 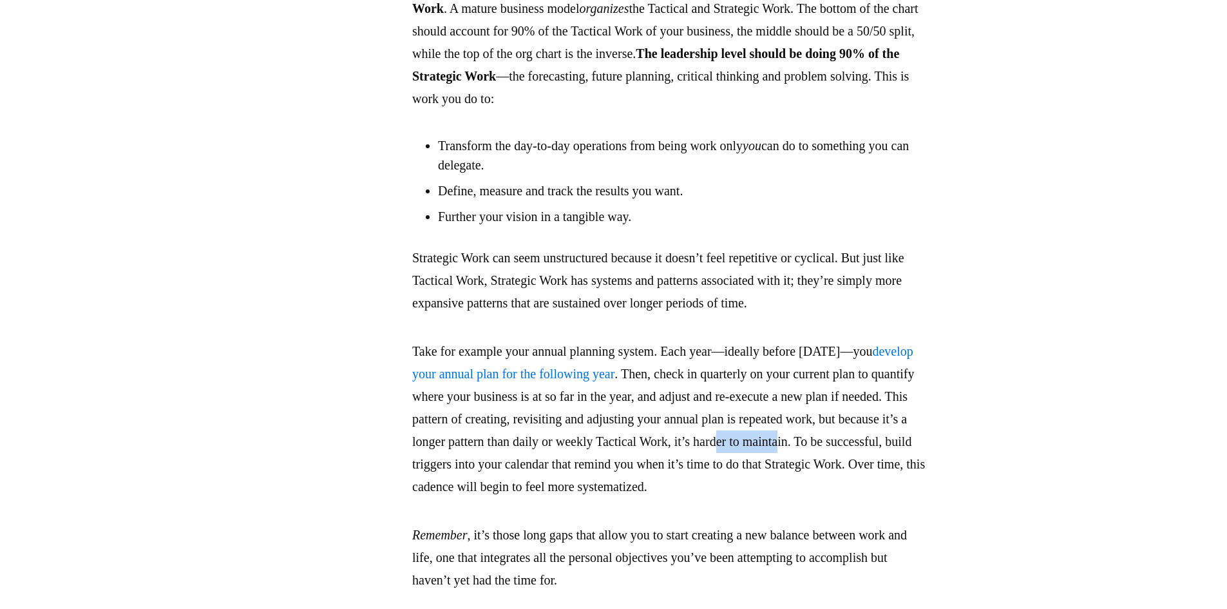 I want to click on p: , it’s those long gaps that allow you to start creating a new balance between work and life, one ..., so click(x=670, y=557).